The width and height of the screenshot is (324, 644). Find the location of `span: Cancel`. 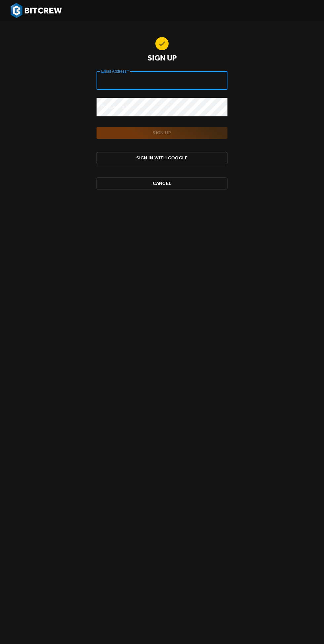

span: Cancel is located at coordinates (162, 184).